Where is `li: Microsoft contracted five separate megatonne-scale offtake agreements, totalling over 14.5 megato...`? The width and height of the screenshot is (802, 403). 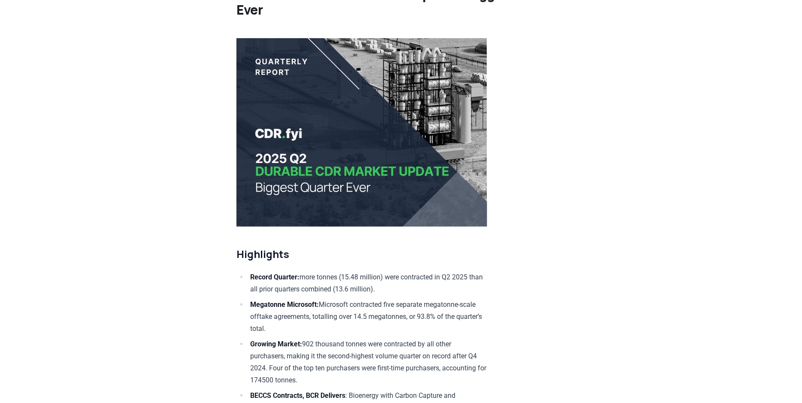
li: Microsoft contracted five separate megatonne-scale offtake agreements, totalling over 14.5 megato... is located at coordinates (367, 316).